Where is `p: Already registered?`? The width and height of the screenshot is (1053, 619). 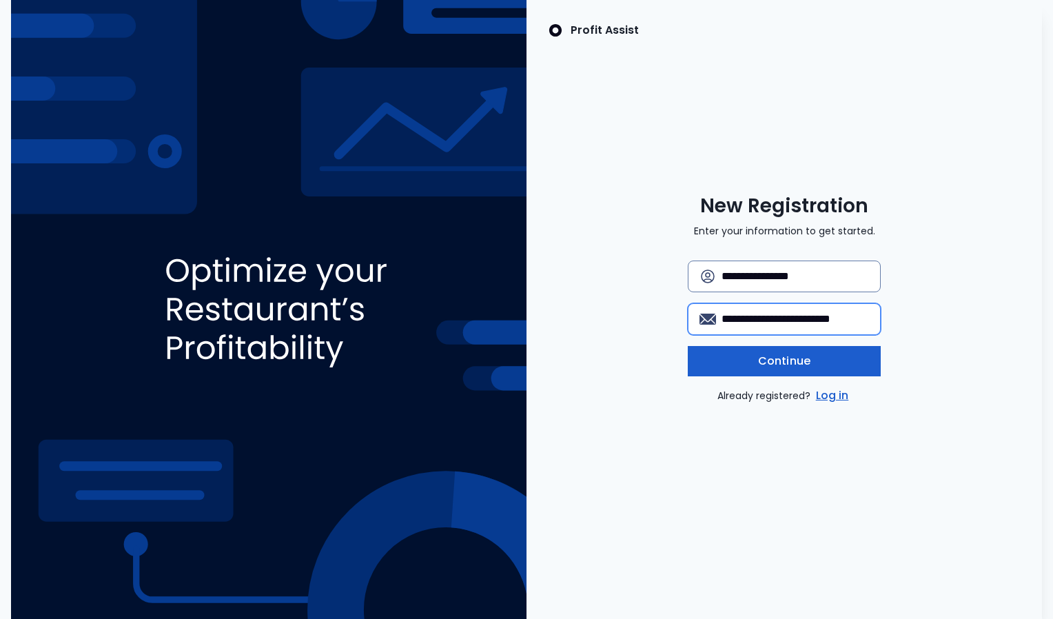
p: Already registered? is located at coordinates (784, 396).